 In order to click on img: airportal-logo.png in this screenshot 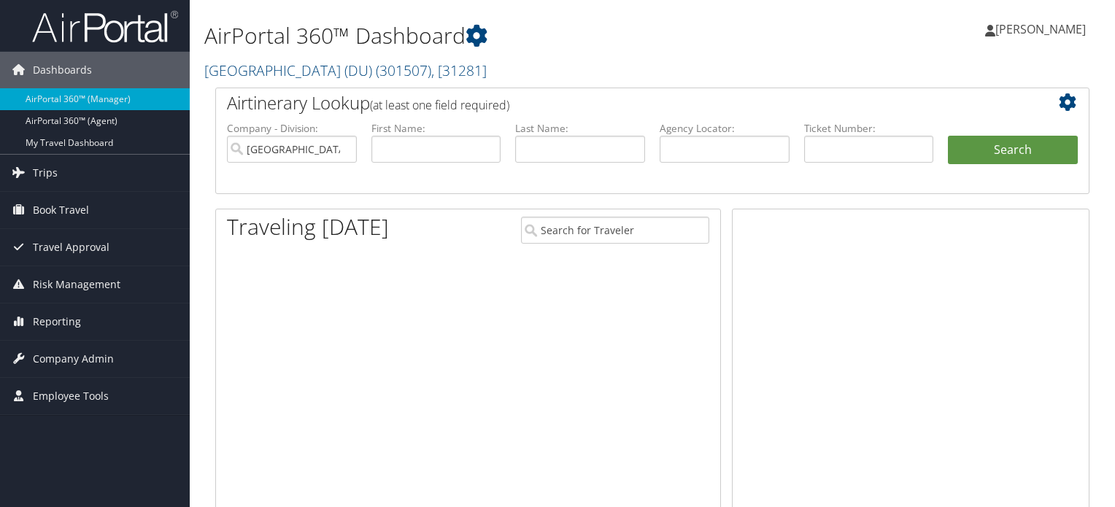, I will do `click(105, 26)`.